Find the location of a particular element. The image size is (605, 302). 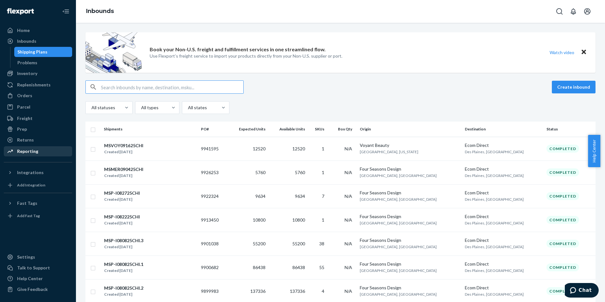

th: PO# is located at coordinates (213, 129).